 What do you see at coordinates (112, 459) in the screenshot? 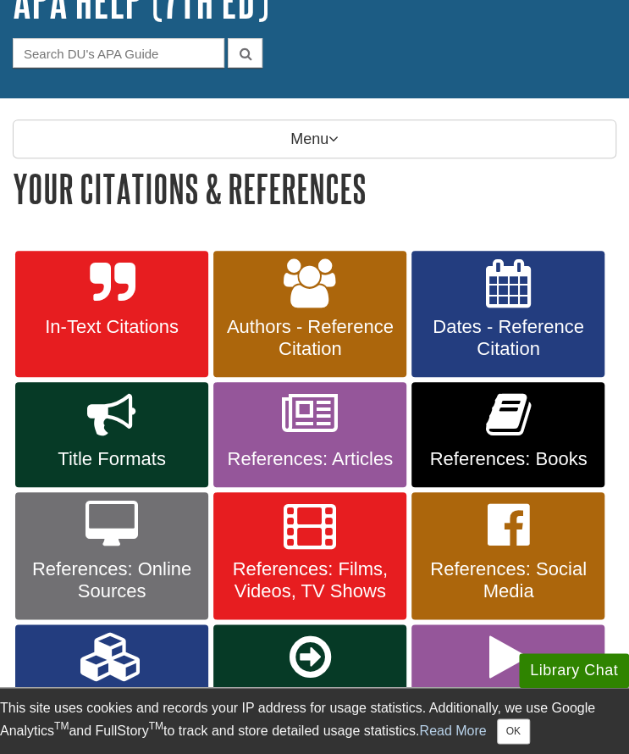
I see `span: Title Formats` at bounding box center [112, 459].